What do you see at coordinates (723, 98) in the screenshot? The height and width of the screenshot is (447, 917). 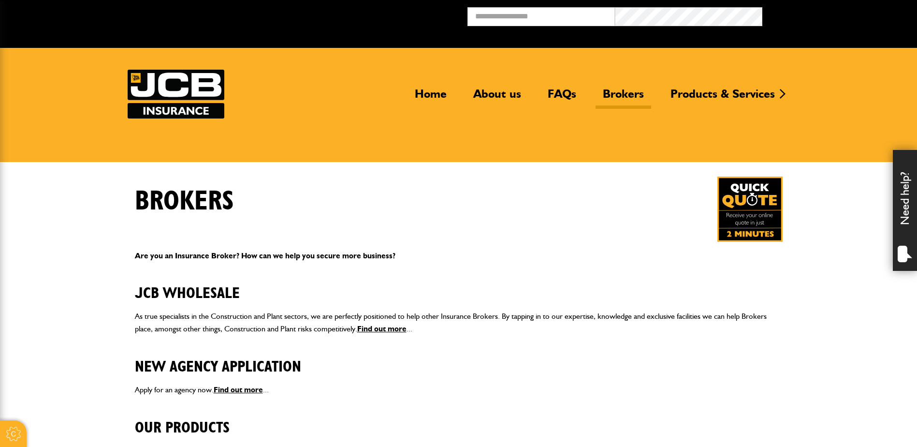 I see `a: Products & Services` at bounding box center [723, 98].